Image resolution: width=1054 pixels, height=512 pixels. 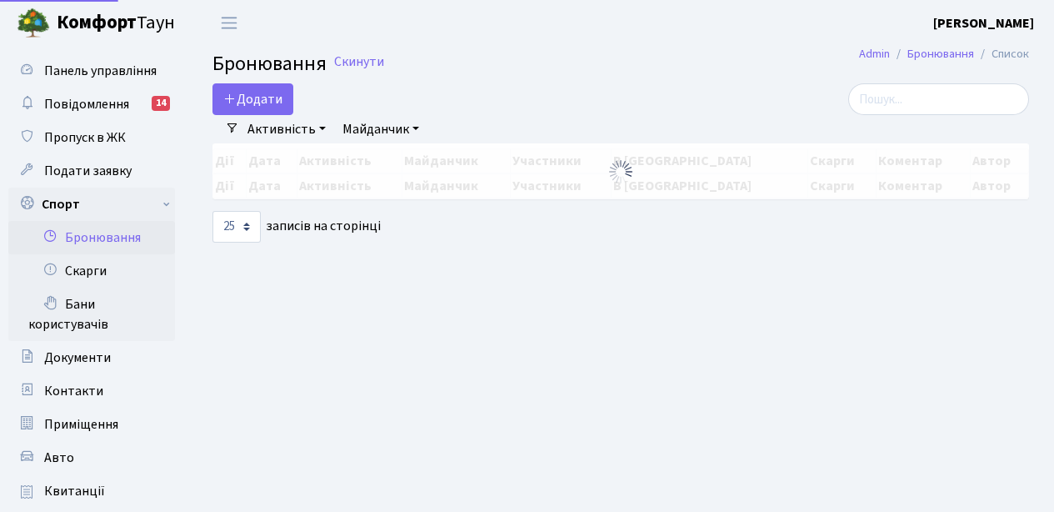 I want to click on a: Приміщення, so click(x=92, y=424).